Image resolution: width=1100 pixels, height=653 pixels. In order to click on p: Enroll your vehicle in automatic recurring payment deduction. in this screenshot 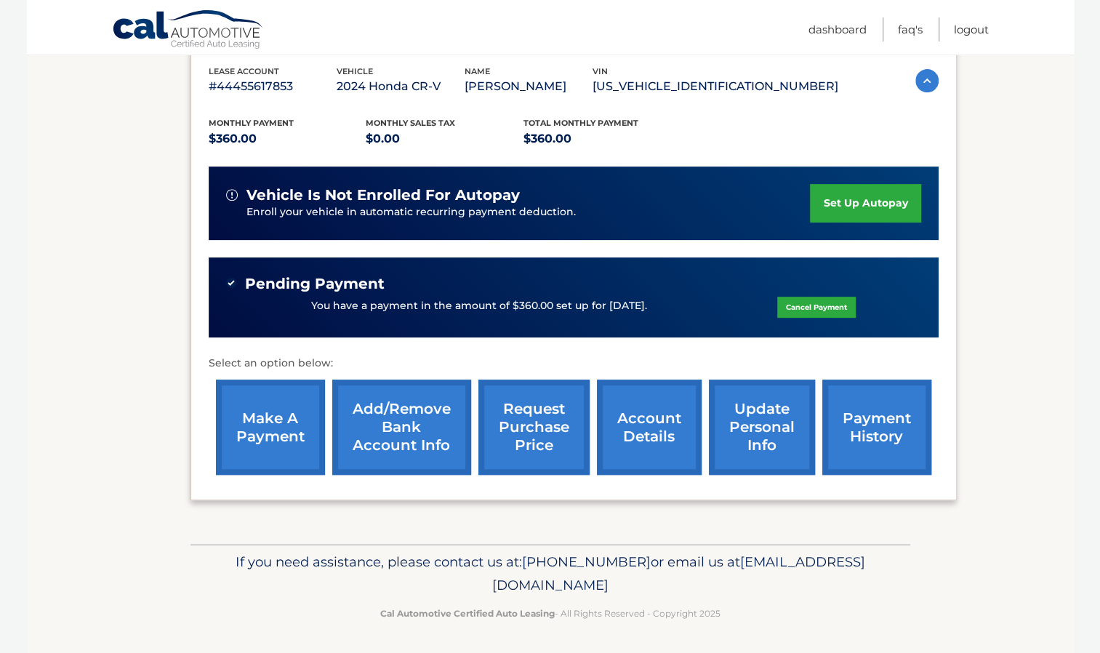, I will do `click(529, 212)`.